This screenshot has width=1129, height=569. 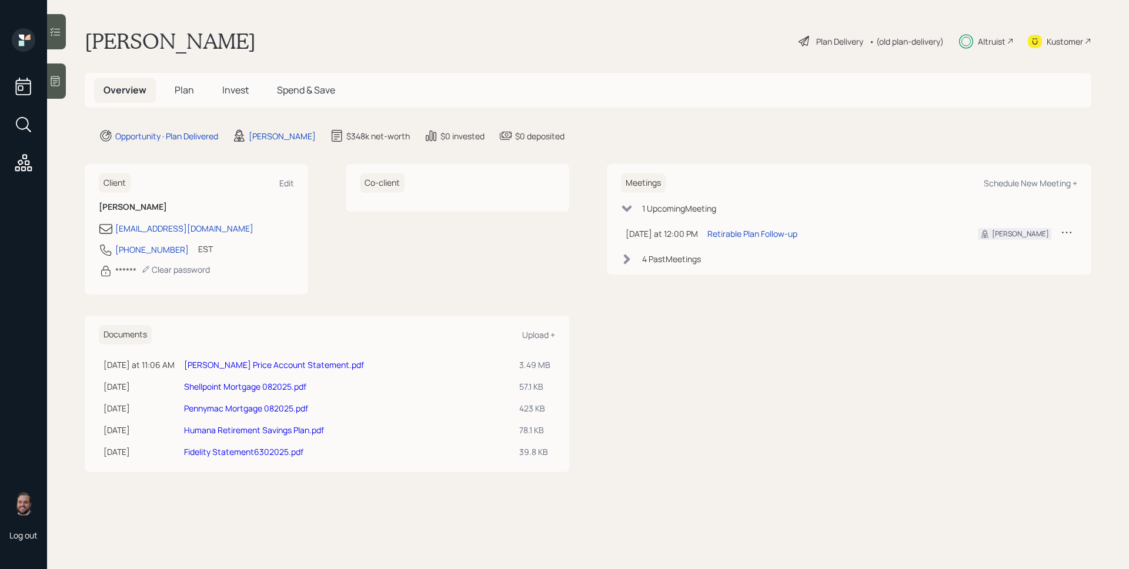 I want to click on h6: Client, so click(x=115, y=183).